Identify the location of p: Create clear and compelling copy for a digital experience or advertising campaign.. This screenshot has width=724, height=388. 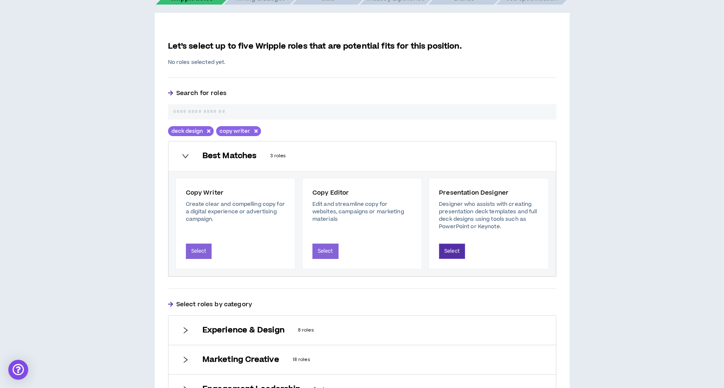
(235, 212).